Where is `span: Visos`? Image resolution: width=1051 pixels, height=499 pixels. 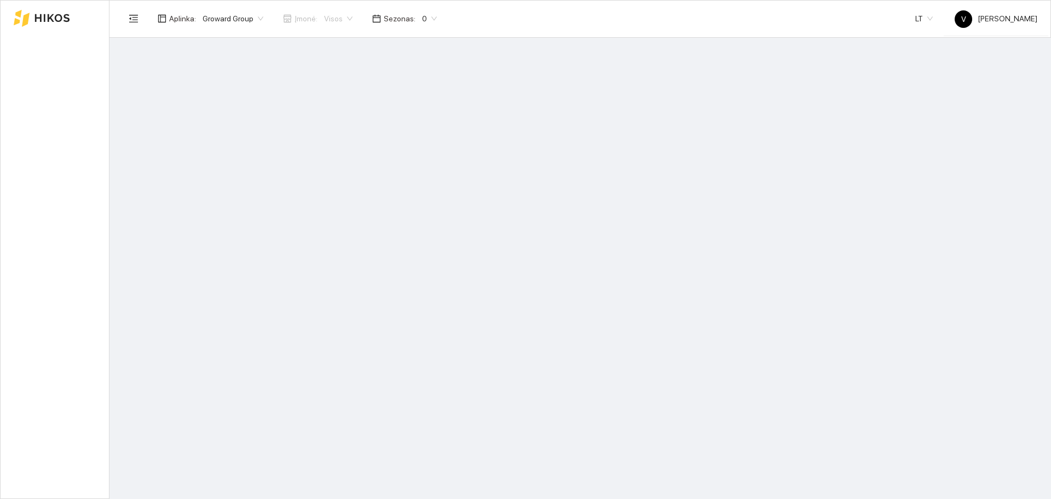
span: Visos is located at coordinates (338, 19).